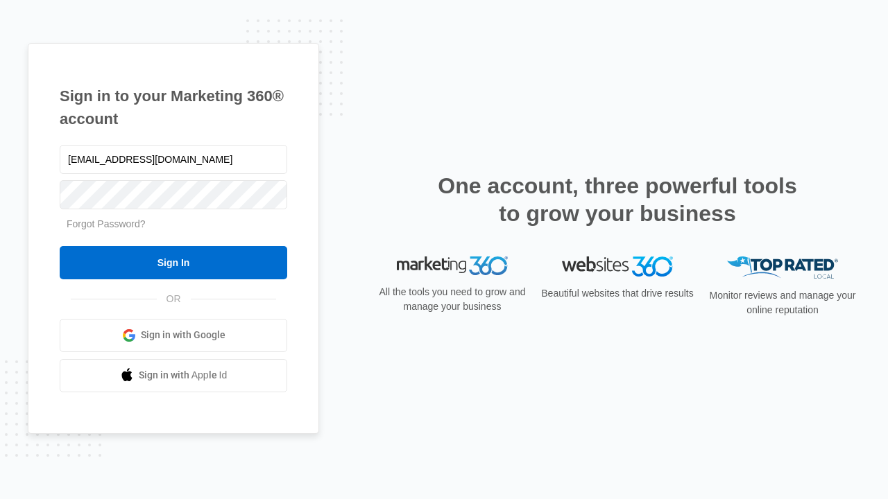  Describe the element at coordinates (173, 263) in the screenshot. I see `input: Sign In` at that location.